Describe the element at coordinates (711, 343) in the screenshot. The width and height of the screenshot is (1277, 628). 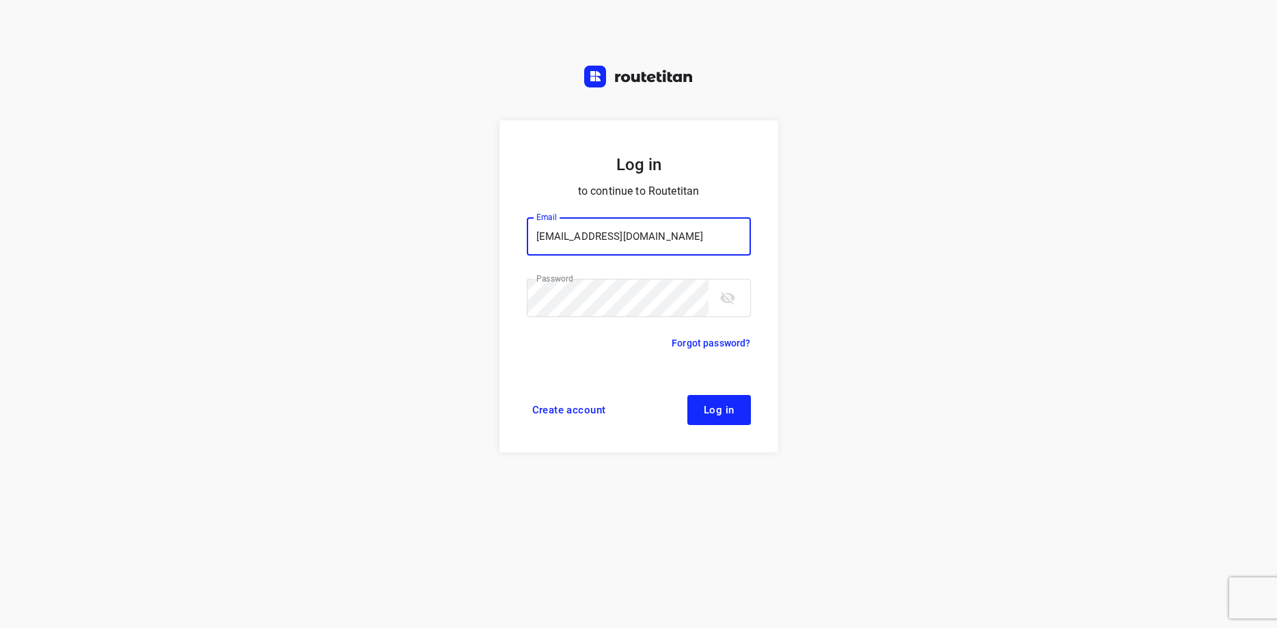
I see `a: Forgot password?` at that location.